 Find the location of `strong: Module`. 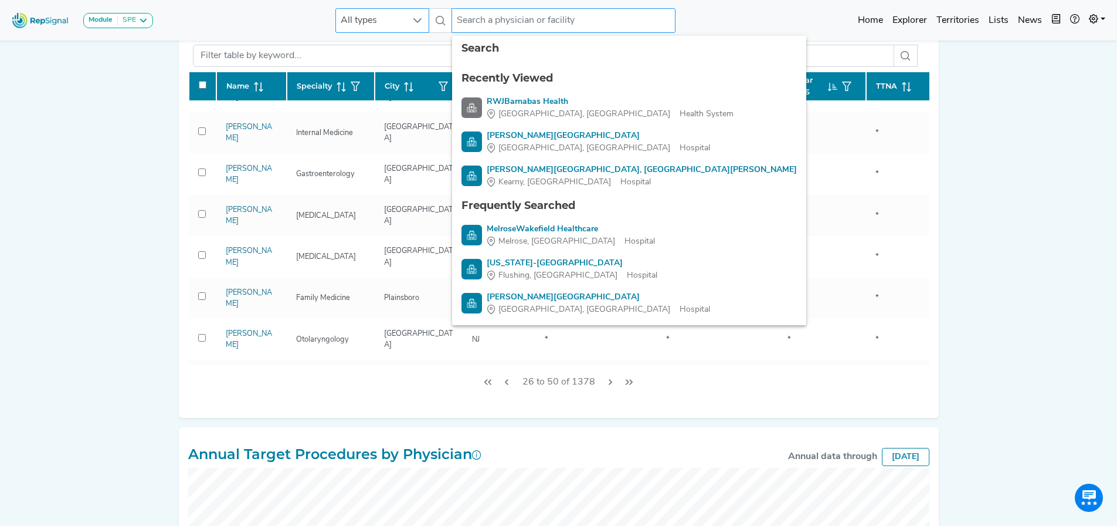

strong: Module is located at coordinates (100, 20).